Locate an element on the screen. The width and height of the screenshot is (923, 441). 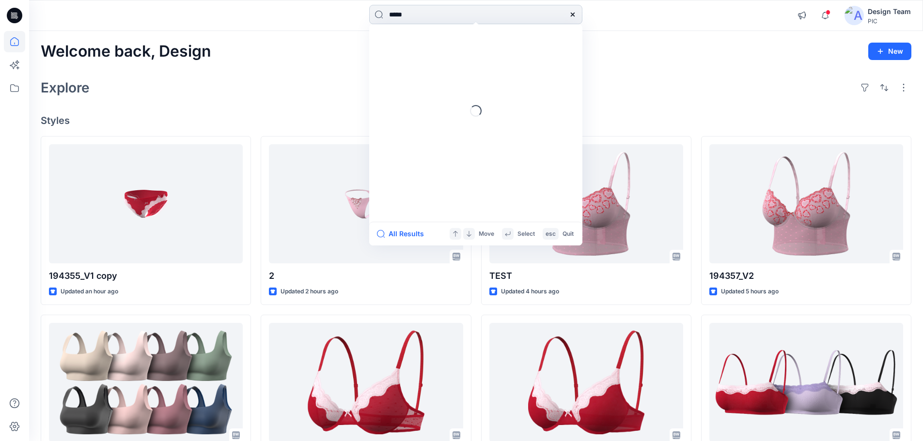
p: Updated an hour ago is located at coordinates (89, 292).